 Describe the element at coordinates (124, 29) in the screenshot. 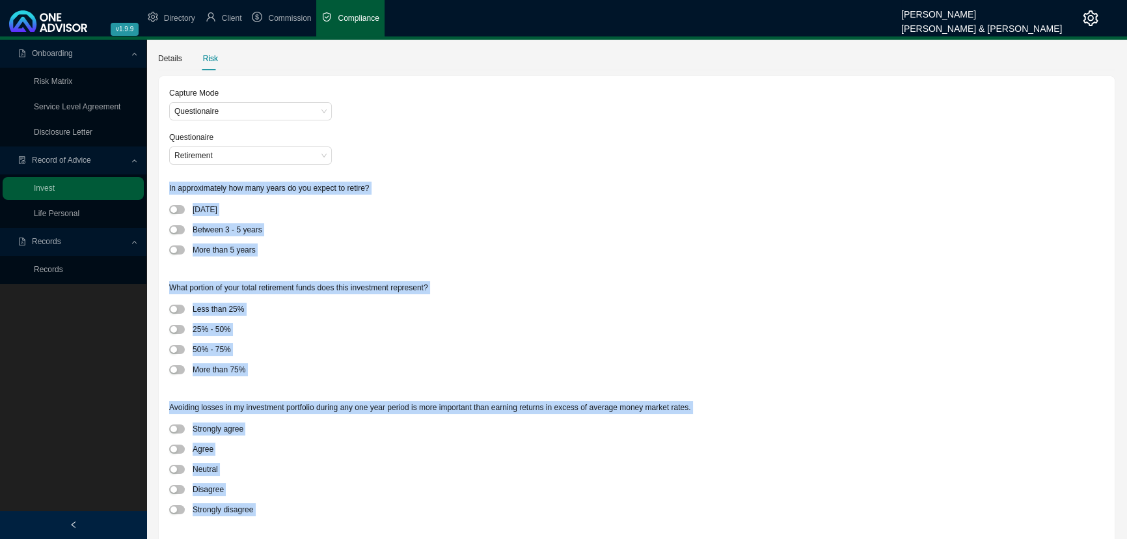

I see `span: v1.9.9` at that location.